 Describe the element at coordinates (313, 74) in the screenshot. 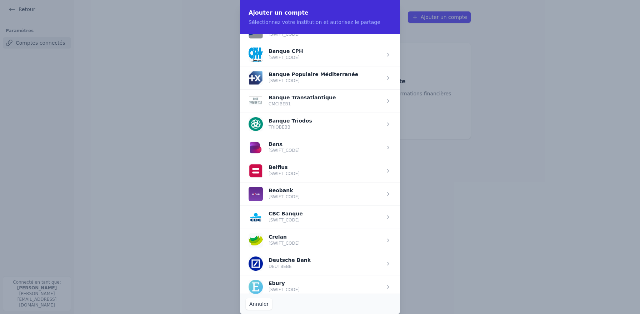

I see `p: Banque Populaire Méditerranée` at that location.